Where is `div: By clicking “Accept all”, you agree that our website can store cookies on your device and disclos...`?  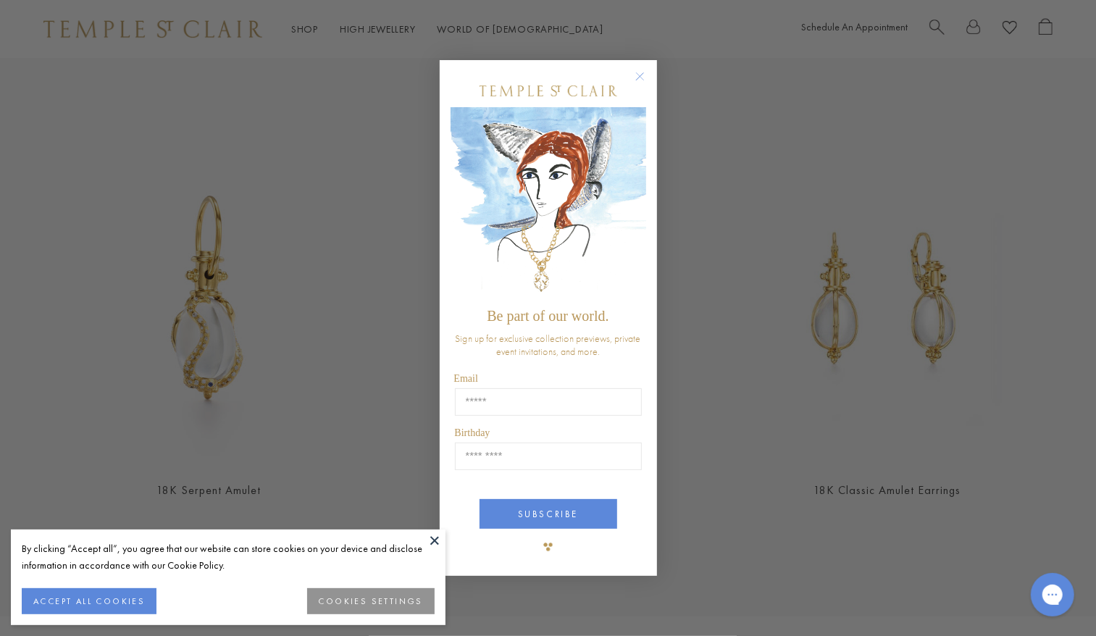
div: By clicking “Accept all”, you agree that our website can store cookies on your device and disclos... is located at coordinates (228, 557).